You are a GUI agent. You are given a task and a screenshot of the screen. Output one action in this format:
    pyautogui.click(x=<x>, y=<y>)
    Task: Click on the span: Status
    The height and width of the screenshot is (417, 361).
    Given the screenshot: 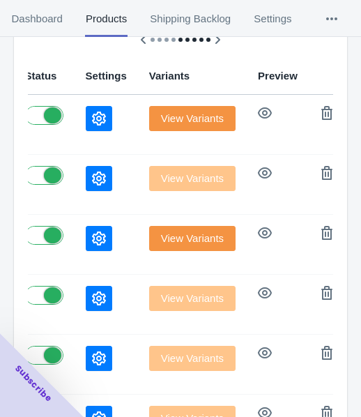 What is the action you would take?
    pyautogui.click(x=41, y=75)
    